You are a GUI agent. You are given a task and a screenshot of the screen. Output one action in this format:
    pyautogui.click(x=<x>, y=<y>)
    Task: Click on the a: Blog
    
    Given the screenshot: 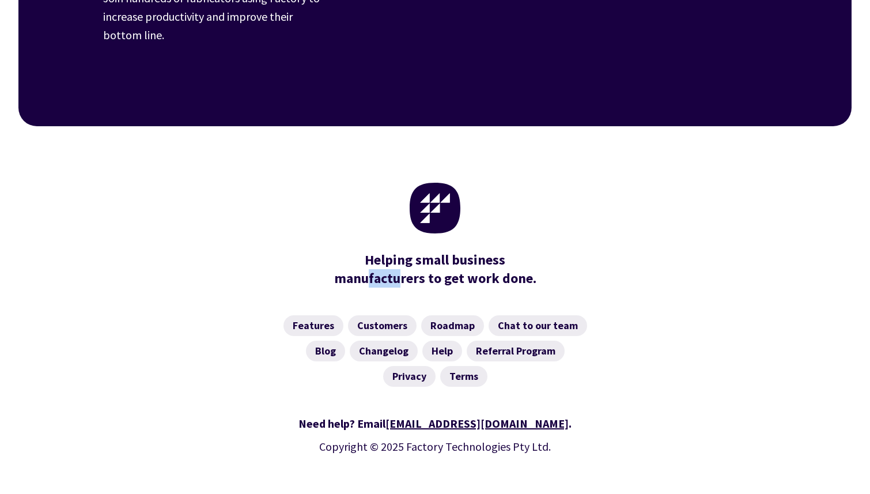 What is the action you would take?
    pyautogui.click(x=326, y=351)
    